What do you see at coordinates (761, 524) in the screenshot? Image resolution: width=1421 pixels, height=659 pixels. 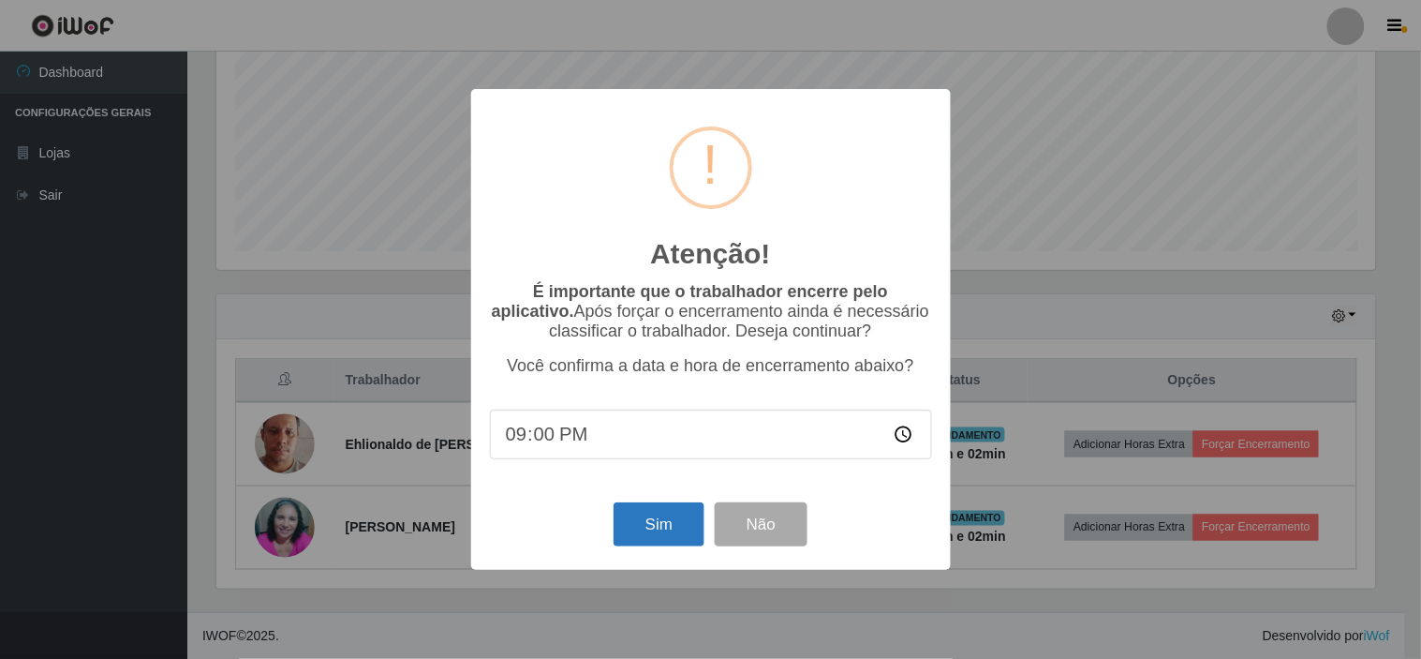 I see `button: Não` at bounding box center [761, 524].